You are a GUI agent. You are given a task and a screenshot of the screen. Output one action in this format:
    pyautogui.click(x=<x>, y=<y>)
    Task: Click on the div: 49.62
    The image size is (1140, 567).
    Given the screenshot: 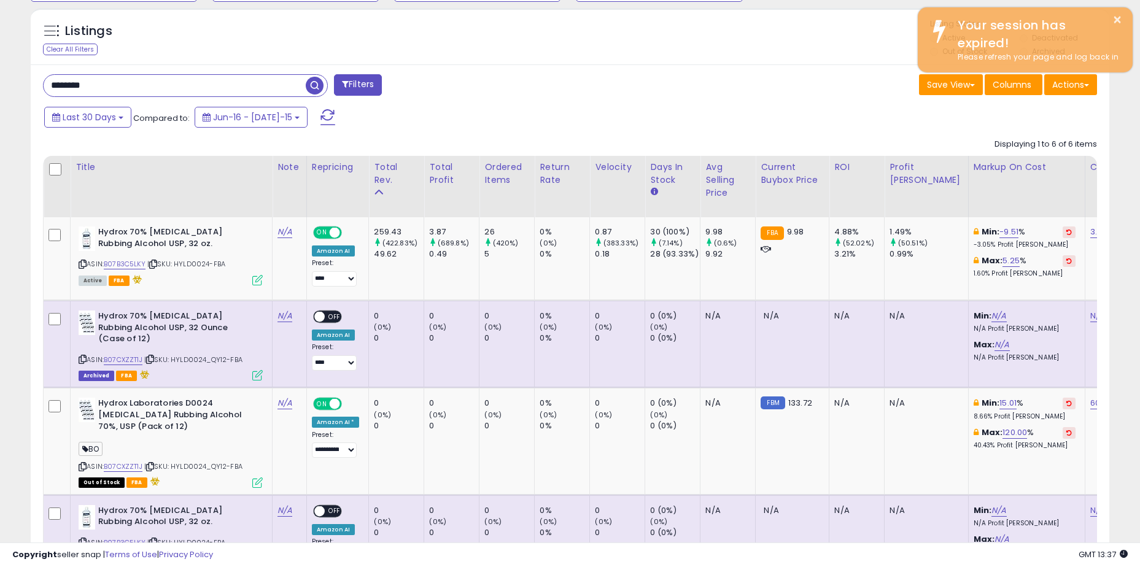 What is the action you would take?
    pyautogui.click(x=399, y=254)
    